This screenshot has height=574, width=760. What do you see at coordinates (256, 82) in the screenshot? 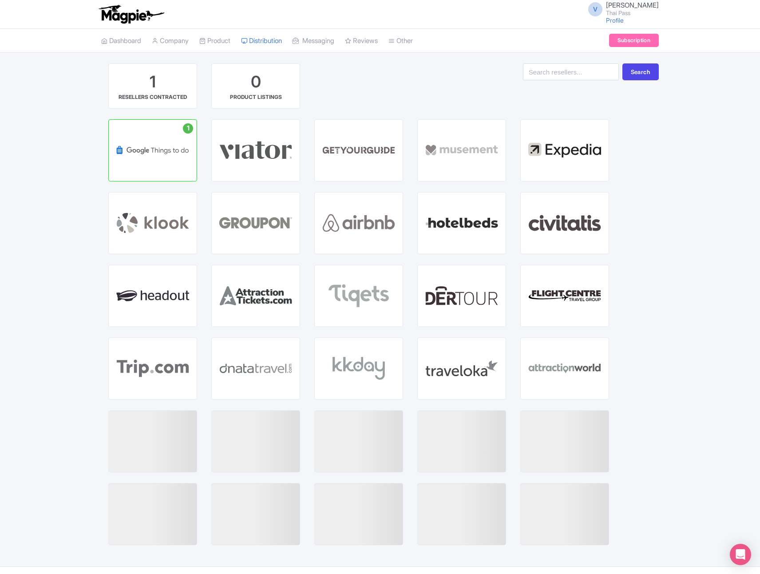
I see `div: 0` at bounding box center [256, 82].